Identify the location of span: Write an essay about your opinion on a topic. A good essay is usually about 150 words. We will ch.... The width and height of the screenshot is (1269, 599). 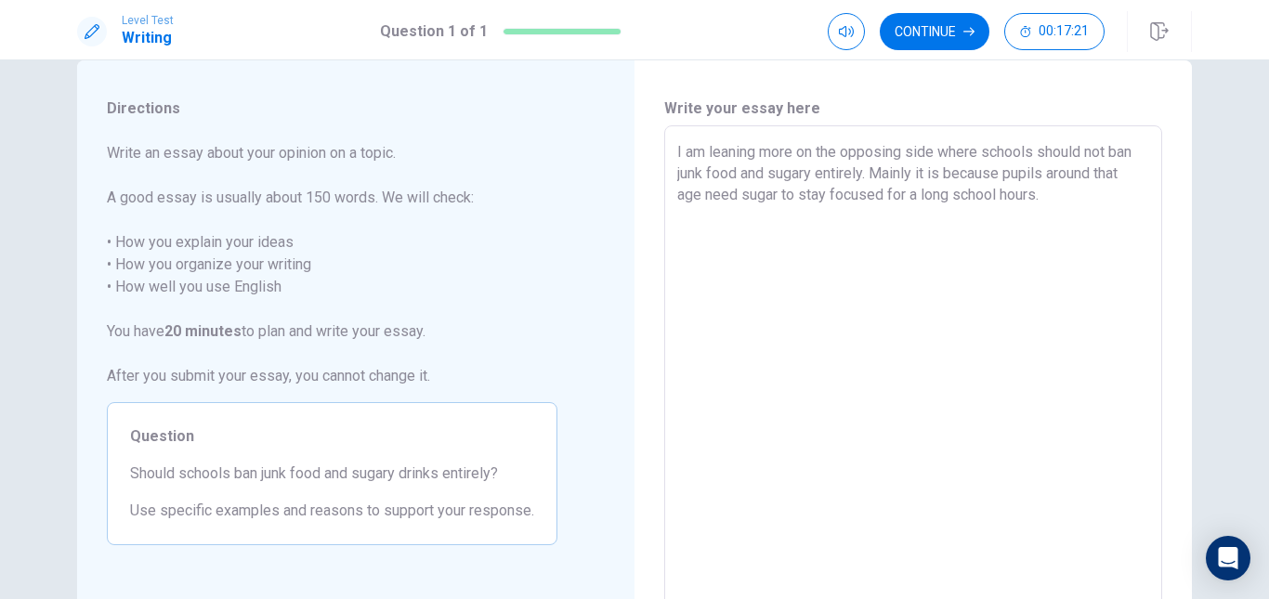
(332, 265).